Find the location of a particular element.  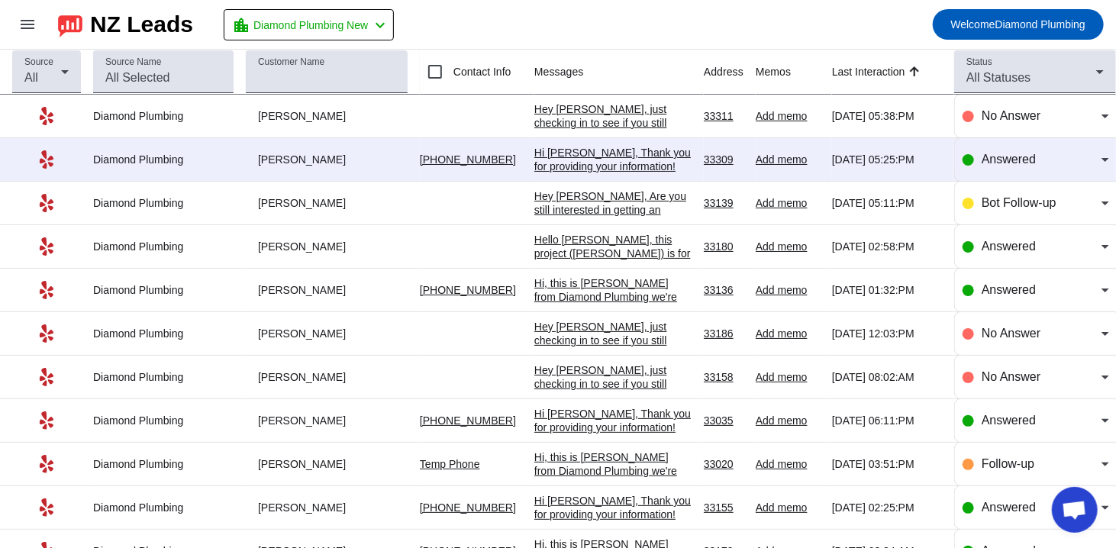

th: Memos is located at coordinates (794, 72).